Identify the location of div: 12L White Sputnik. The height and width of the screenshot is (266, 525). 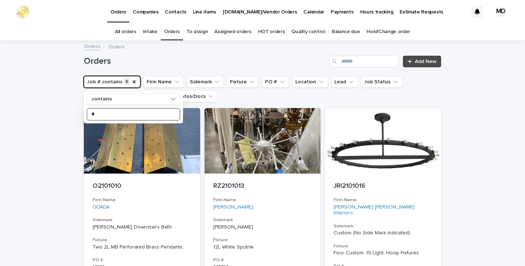
(262, 247).